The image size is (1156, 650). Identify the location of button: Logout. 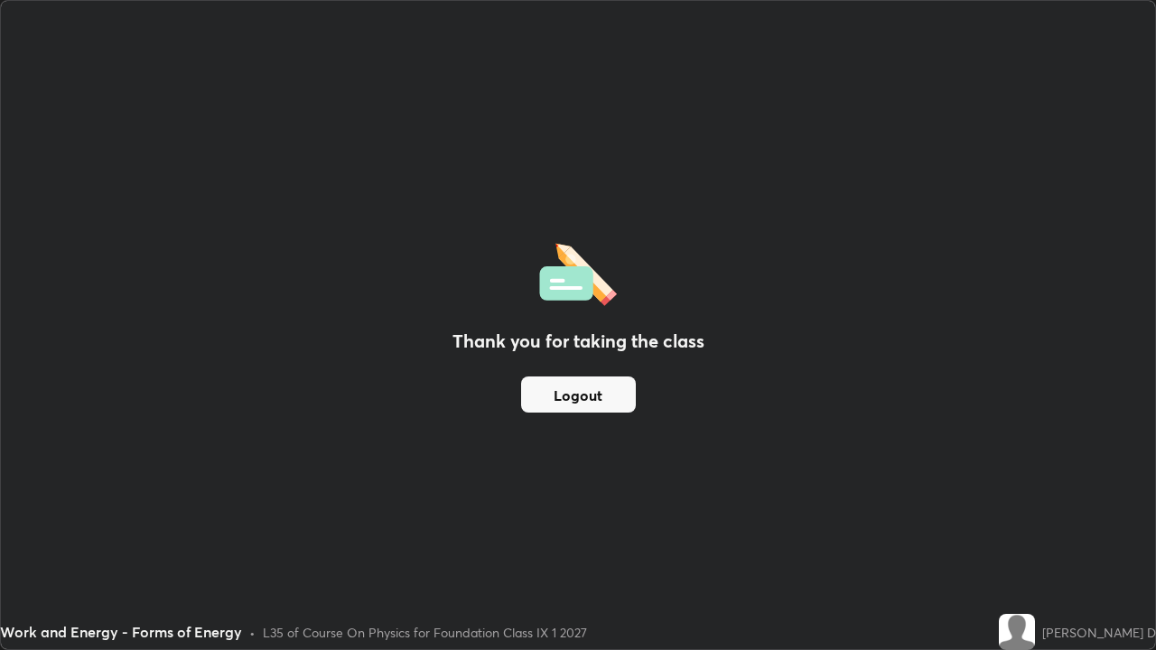
(578, 395).